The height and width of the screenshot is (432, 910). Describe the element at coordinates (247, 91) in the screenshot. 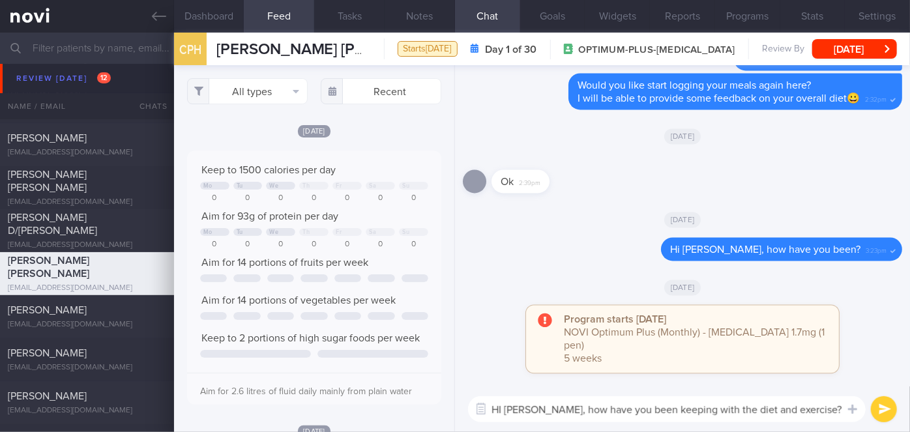

I see `button: All types` at that location.